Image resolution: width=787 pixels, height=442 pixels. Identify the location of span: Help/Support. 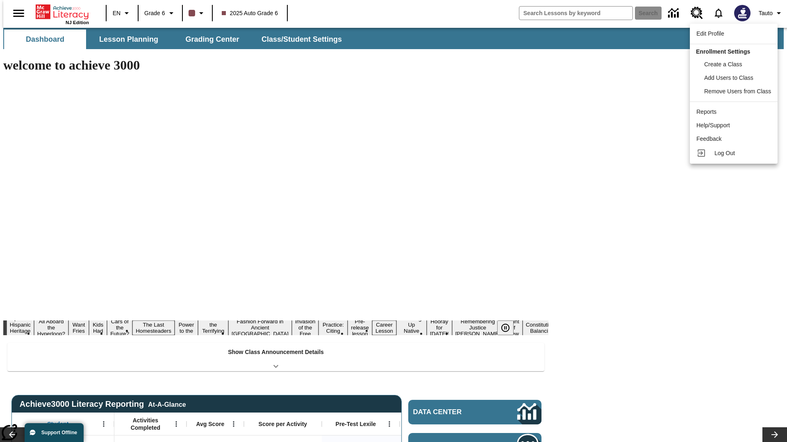
(713, 125).